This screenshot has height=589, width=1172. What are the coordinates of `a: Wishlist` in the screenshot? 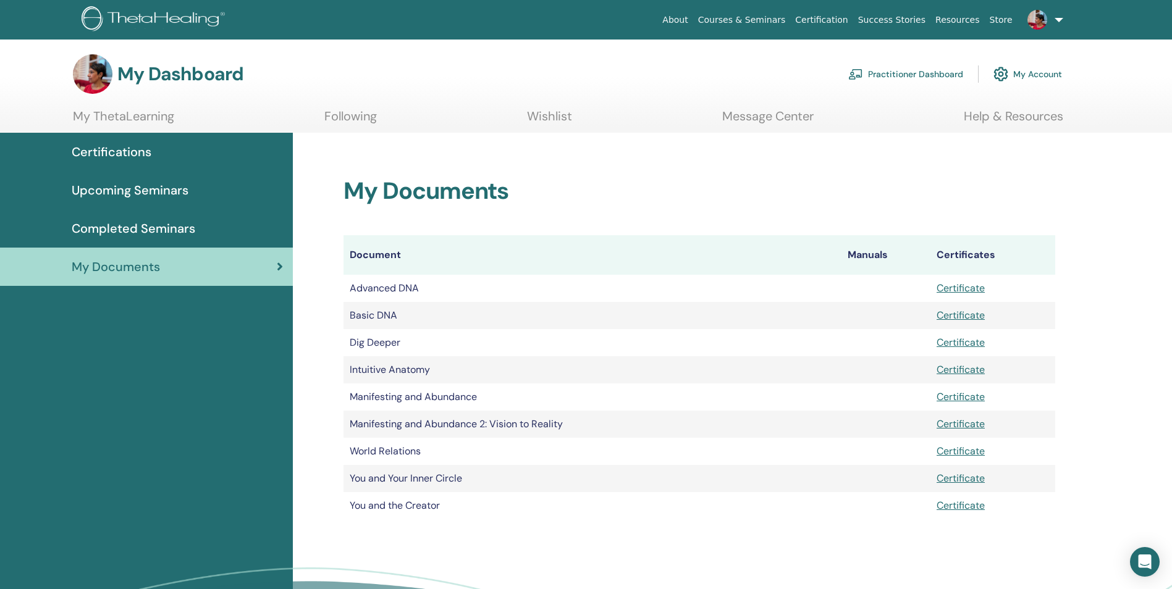 It's located at (549, 120).